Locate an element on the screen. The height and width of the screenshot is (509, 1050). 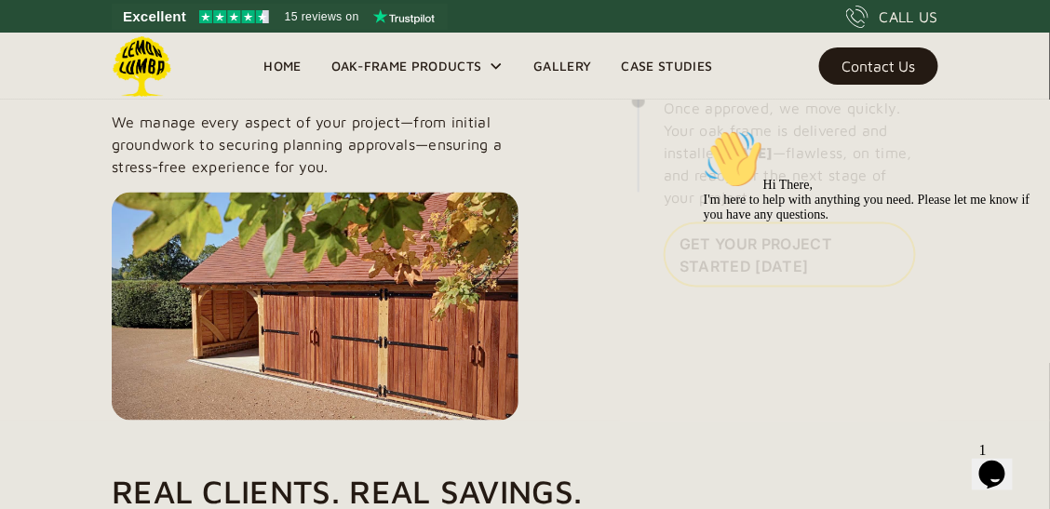
div: CALL US is located at coordinates (909, 17).